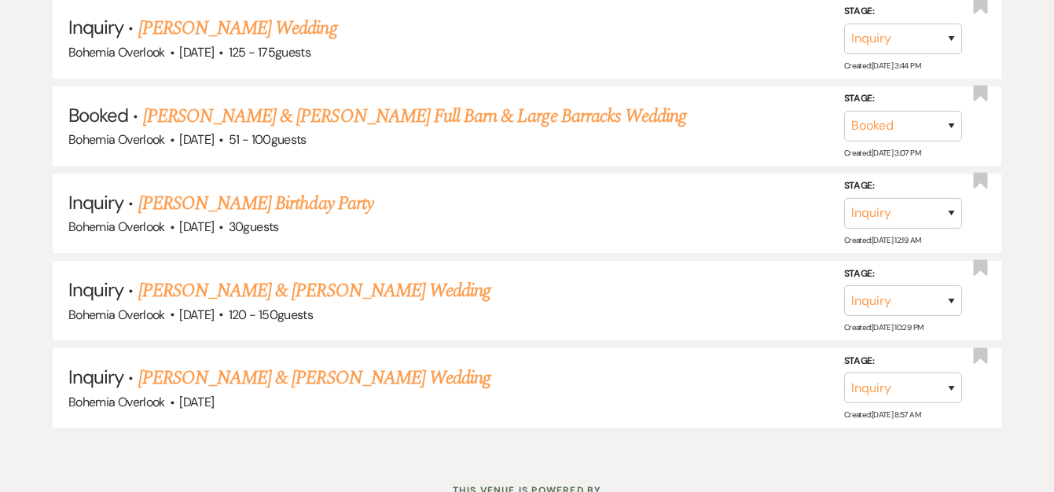 The image size is (1054, 492). I want to click on span: Booked, so click(98, 115).